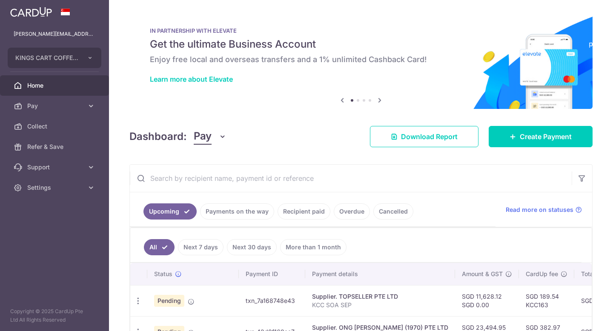  Describe the element at coordinates (351, 178) in the screenshot. I see `input: Search by recipient name, payment id or reference` at that location.